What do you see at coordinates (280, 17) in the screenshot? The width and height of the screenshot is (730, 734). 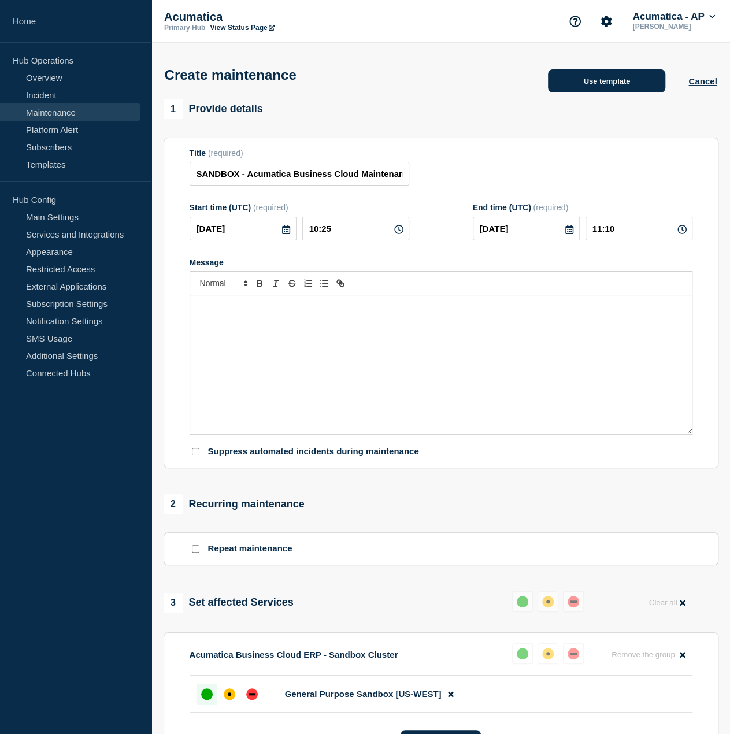 I see `p: Acumatica` at bounding box center [280, 17].